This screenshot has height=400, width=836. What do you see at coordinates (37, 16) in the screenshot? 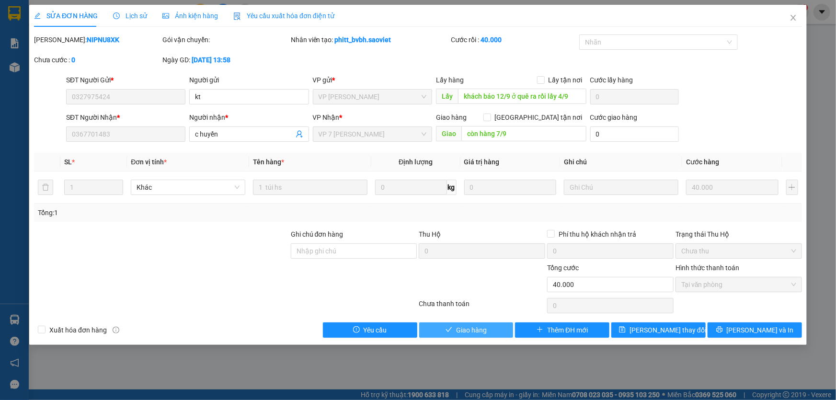
I see `span: edit` at bounding box center [37, 16].